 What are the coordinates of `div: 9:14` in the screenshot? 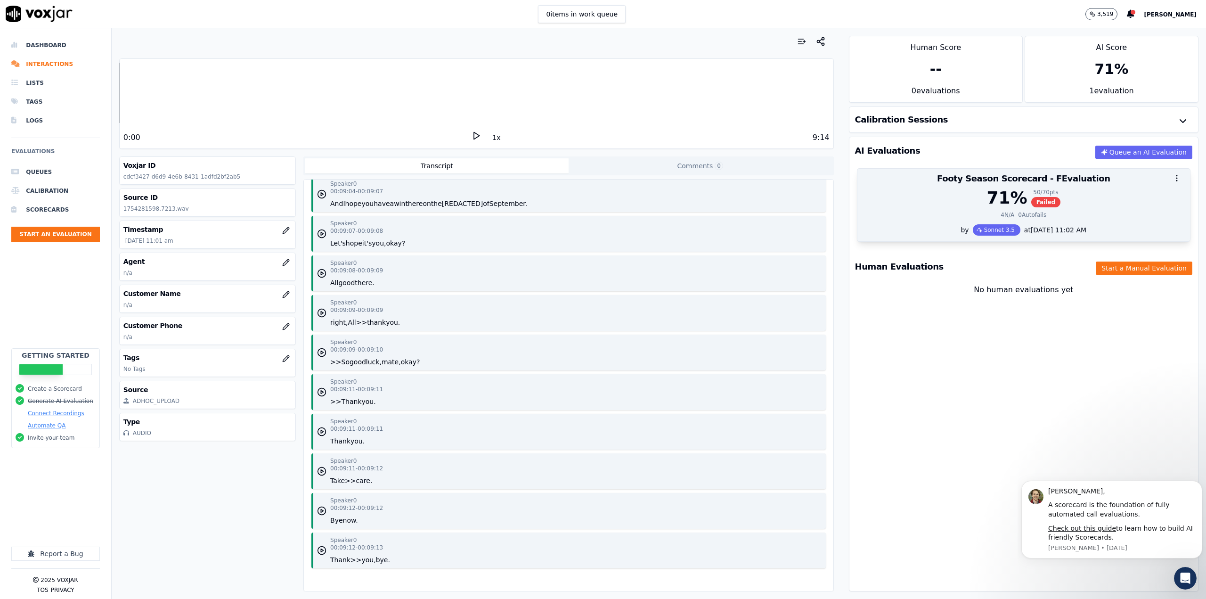 It's located at (821, 138).